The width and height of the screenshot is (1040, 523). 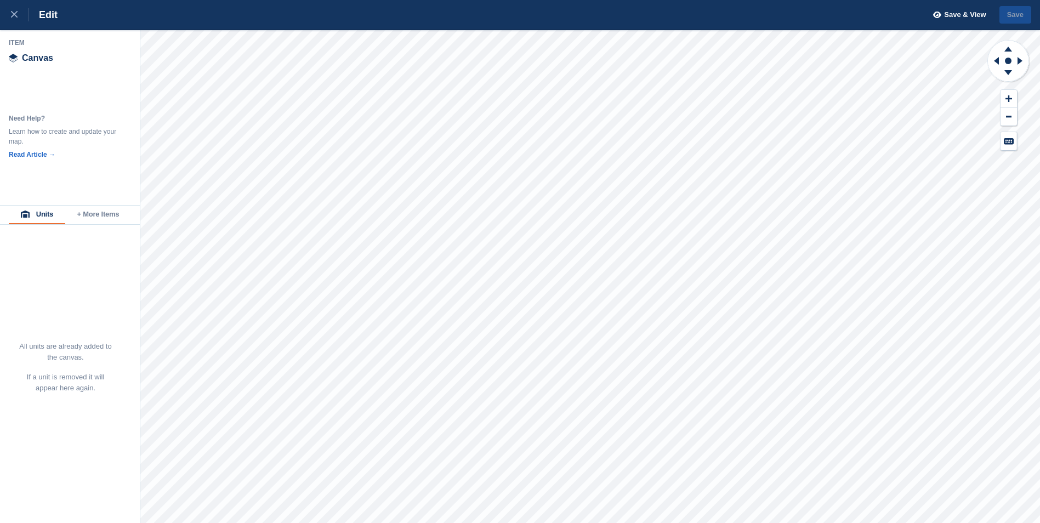 What do you see at coordinates (98, 215) in the screenshot?
I see `button: + More Items` at bounding box center [98, 215].